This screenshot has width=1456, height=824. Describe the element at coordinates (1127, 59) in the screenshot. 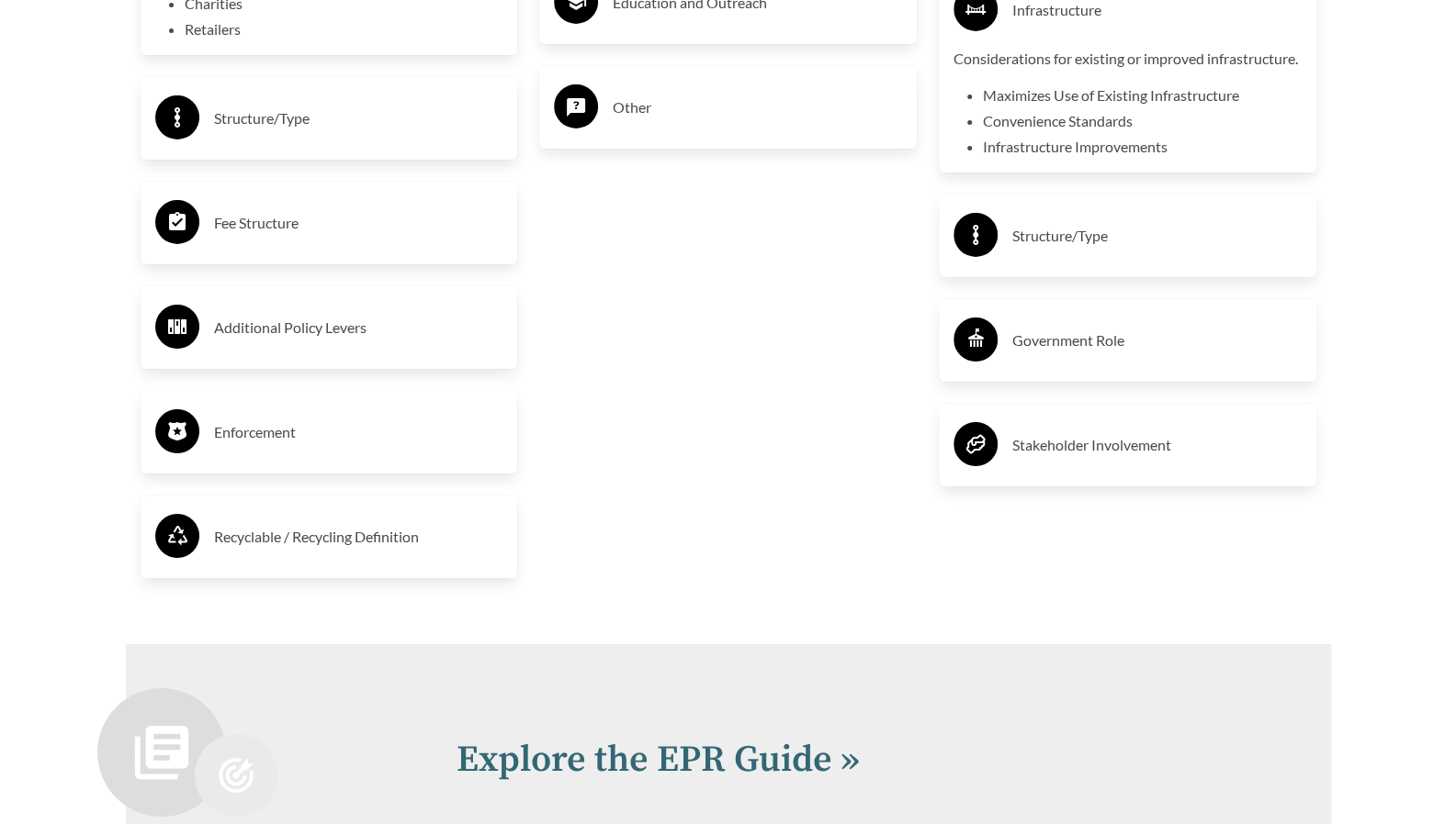

I see `p: Considerations for existing or improved infrastructure.` at that location.